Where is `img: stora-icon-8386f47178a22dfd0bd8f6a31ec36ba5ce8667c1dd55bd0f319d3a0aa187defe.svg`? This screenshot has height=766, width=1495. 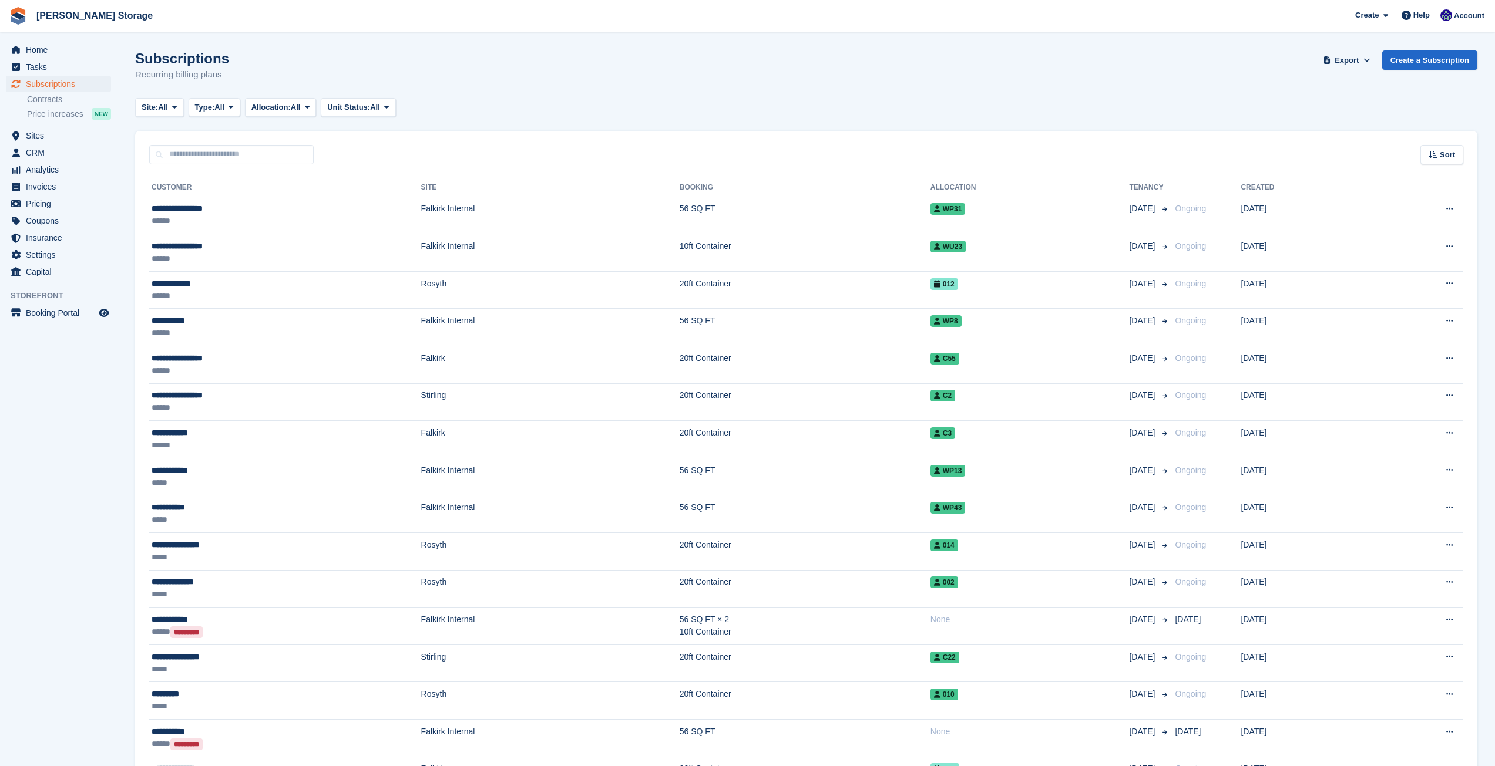
img: stora-icon-8386f47178a22dfd0bd8f6a31ec36ba5ce8667c1dd55bd0f319d3a0aa187defe.svg is located at coordinates (18, 16).